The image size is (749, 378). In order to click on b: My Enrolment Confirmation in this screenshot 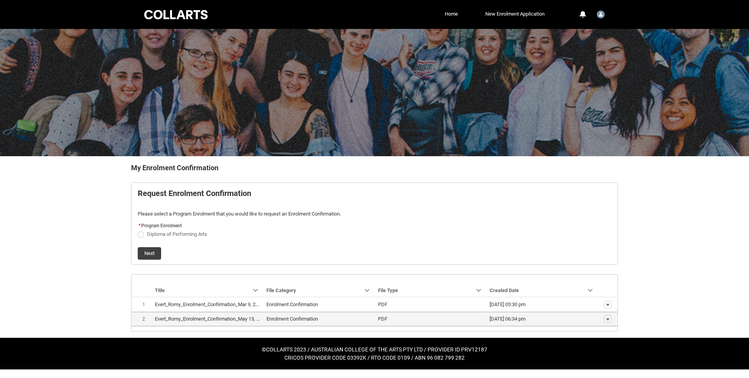, I will do `click(175, 167)`.